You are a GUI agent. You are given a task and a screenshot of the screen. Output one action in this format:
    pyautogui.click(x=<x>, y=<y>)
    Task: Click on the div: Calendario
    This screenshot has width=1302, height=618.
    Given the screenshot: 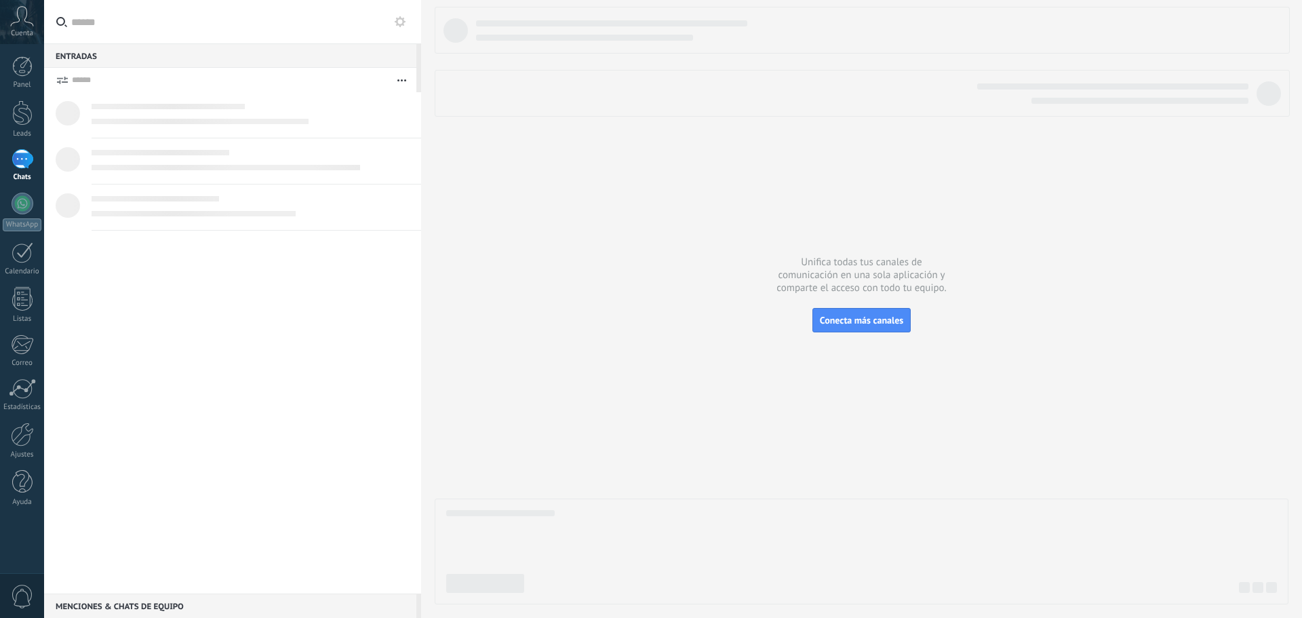 What is the action you would take?
    pyautogui.click(x=22, y=271)
    